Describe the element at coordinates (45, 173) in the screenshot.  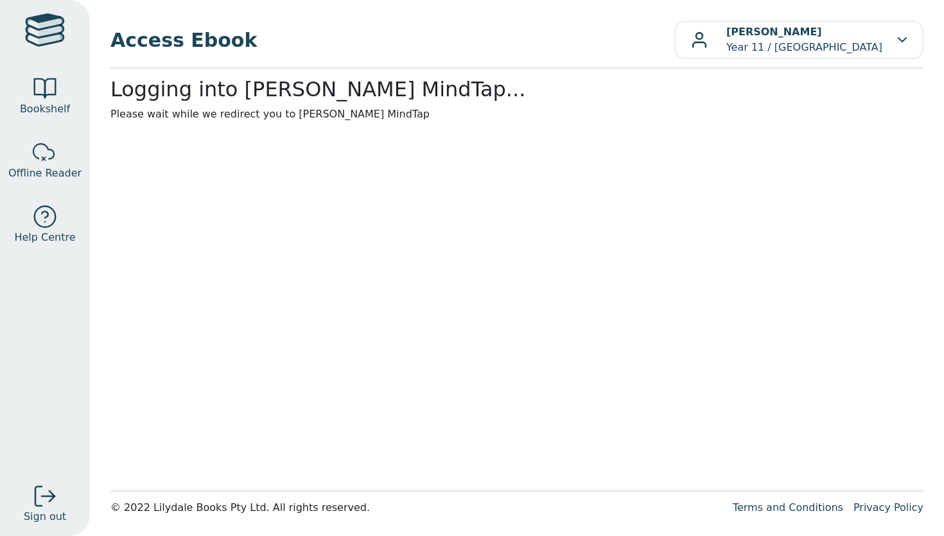
I see `span: Offline Reader` at that location.